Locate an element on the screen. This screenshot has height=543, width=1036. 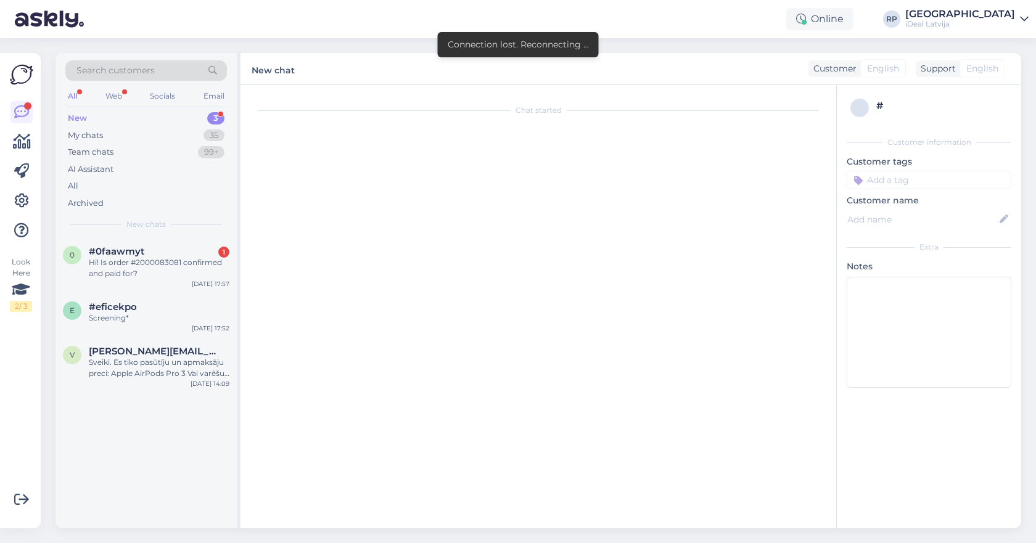
div: 35 is located at coordinates (214, 136).